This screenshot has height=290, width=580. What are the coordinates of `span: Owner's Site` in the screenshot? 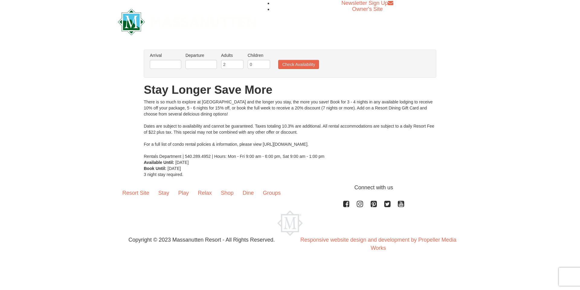 It's located at (367, 9).